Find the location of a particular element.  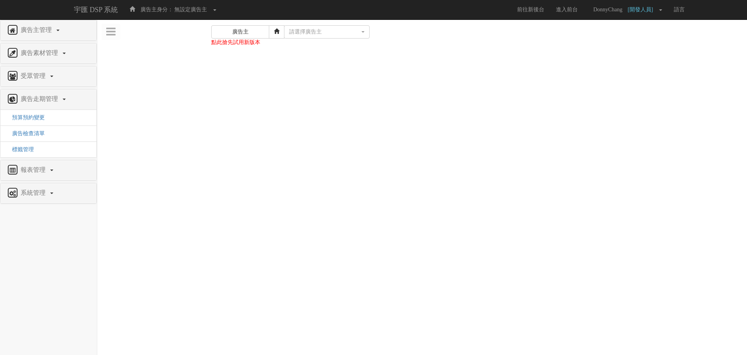

span: 廣告檢查清單 is located at coordinates (25, 133).